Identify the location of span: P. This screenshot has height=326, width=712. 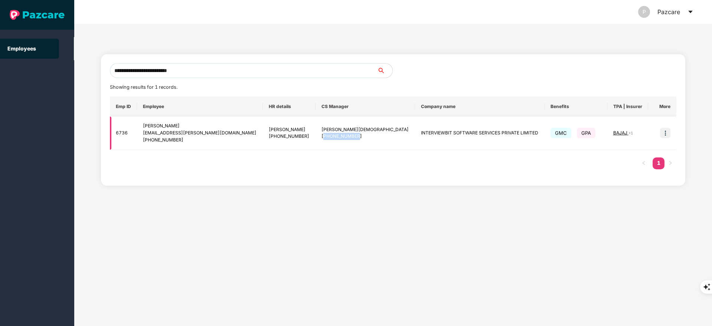
(644, 12).